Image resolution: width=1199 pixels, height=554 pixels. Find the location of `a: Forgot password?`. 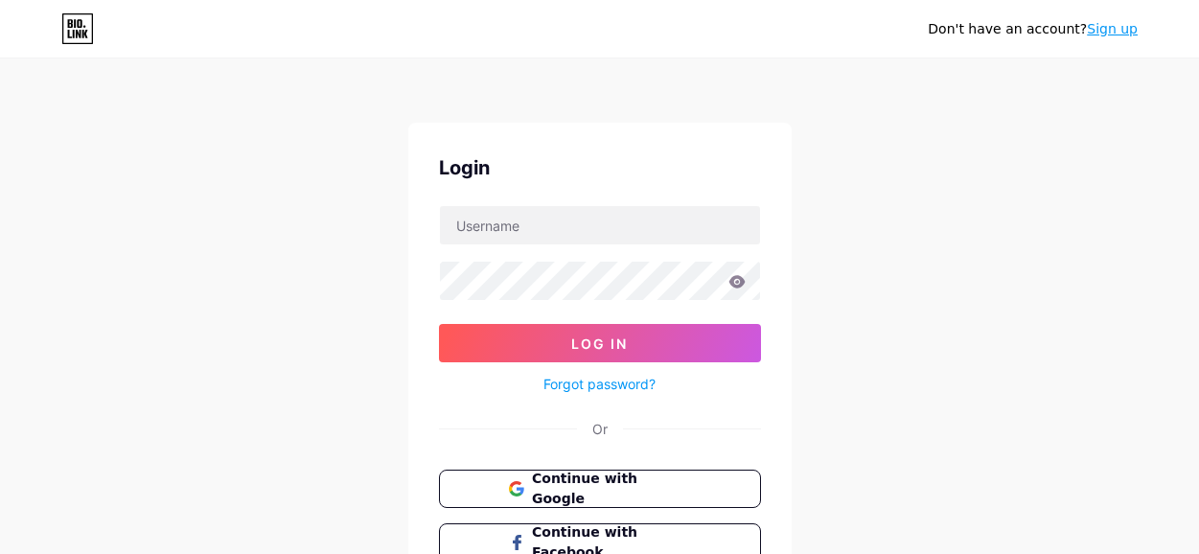

a: Forgot password? is located at coordinates (599, 384).